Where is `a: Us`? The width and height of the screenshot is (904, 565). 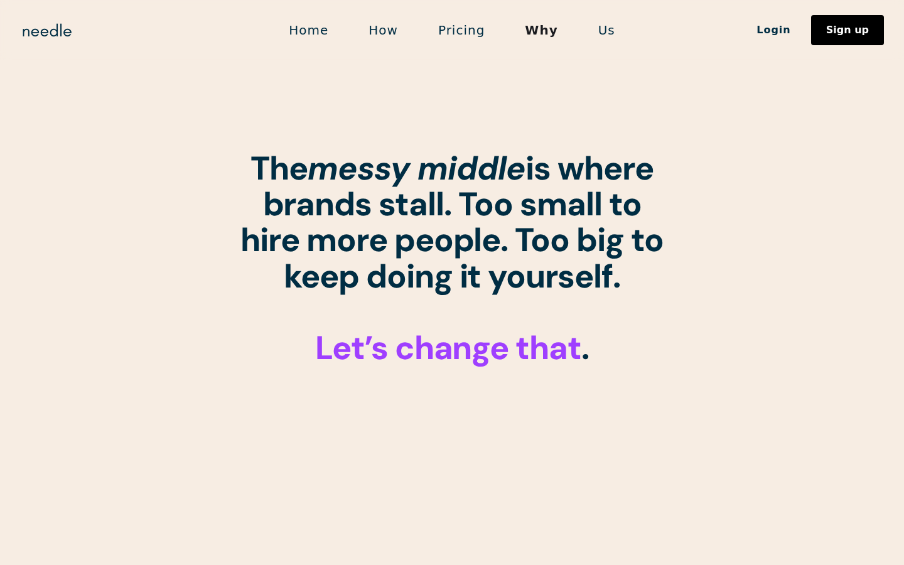
a: Us is located at coordinates (607, 30).